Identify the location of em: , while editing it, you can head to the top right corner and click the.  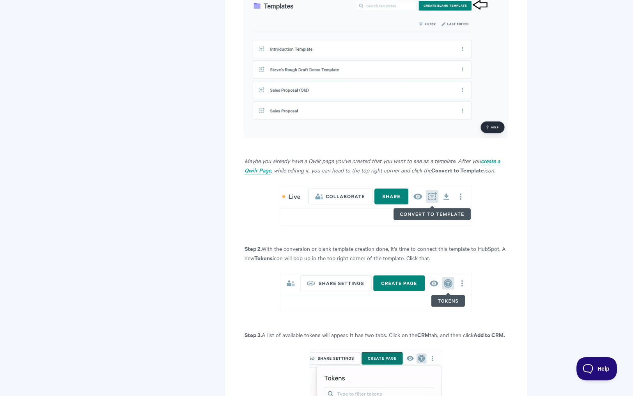
(351, 170).